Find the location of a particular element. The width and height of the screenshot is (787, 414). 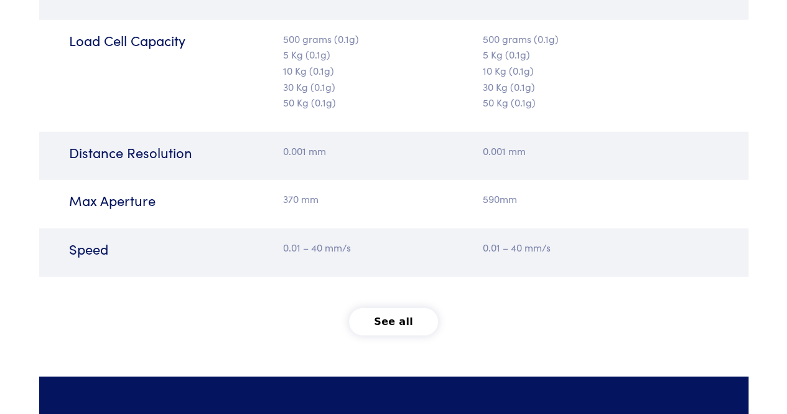

p: 370 mm is located at coordinates (335, 199).